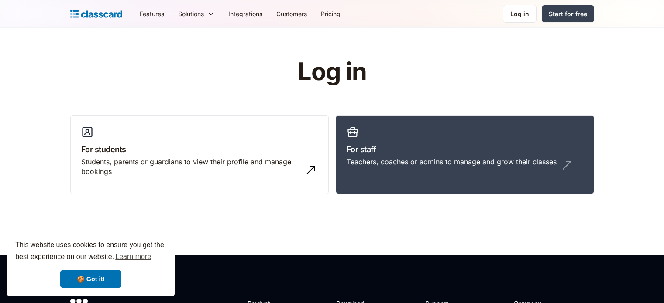 The width and height of the screenshot is (664, 303). Describe the element at coordinates (451, 162) in the screenshot. I see `div: Teachers, coaches or admins to manage and grow their classes` at that location.